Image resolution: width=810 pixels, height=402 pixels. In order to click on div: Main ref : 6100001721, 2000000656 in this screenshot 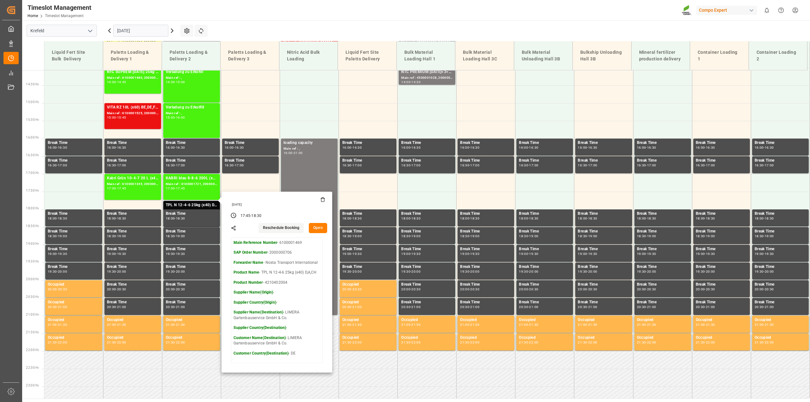, I will do `click(191, 184)`.